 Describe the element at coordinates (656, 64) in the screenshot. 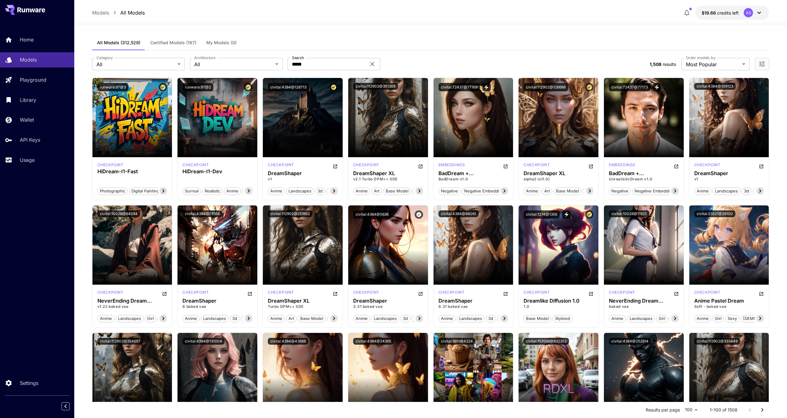

I see `span: 1,508` at that location.